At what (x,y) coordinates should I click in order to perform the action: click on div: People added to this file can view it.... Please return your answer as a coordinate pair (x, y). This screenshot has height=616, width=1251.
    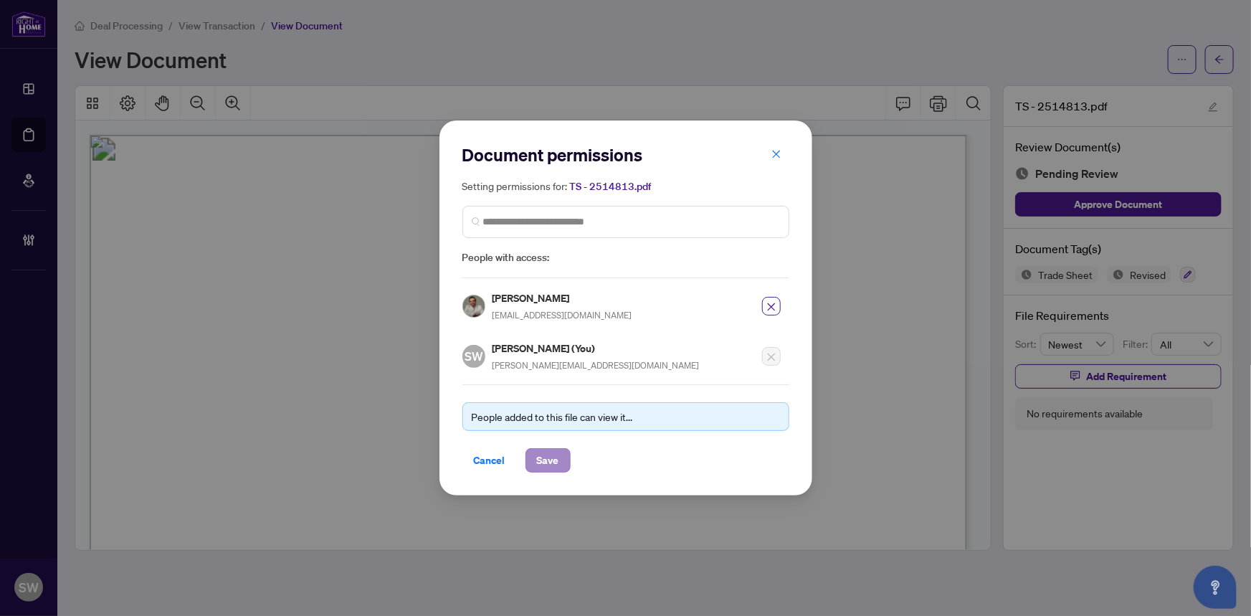
    Looking at the image, I should click on (626, 416).